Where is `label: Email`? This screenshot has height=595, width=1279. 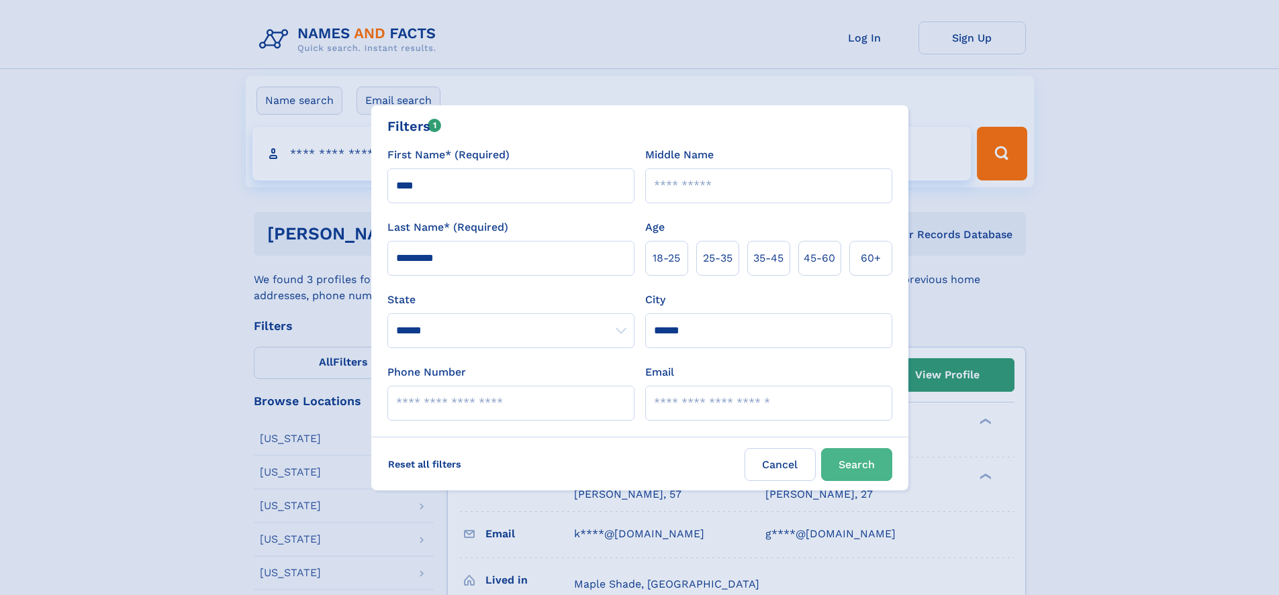
label: Email is located at coordinates (659, 373).